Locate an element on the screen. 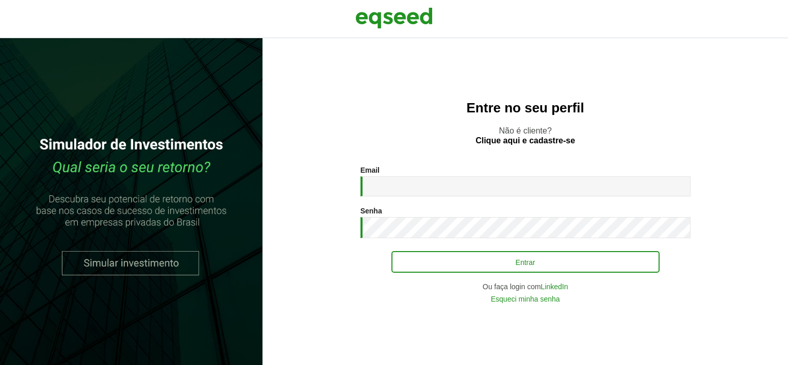 The image size is (788, 365). img: EqSeed Logo is located at coordinates (394, 18).